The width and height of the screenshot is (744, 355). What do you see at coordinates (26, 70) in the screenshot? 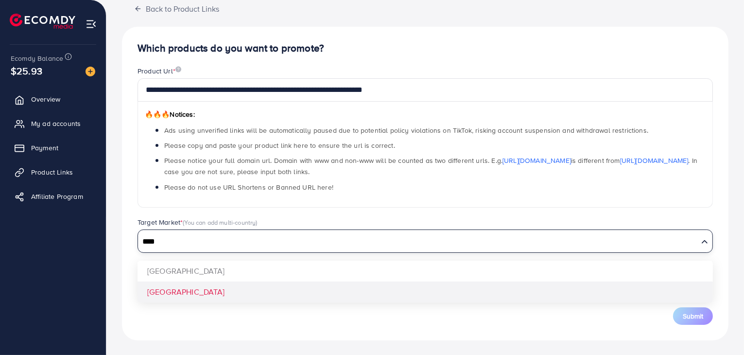
I see `span: $25.93` at bounding box center [26, 70].